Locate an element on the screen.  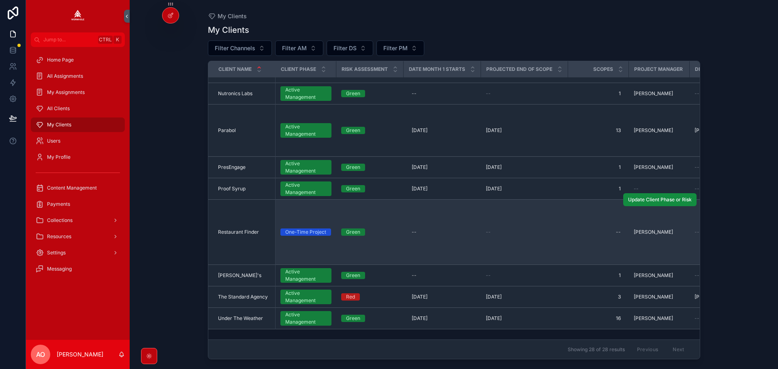
span: Risk Assessment is located at coordinates (365, 69).